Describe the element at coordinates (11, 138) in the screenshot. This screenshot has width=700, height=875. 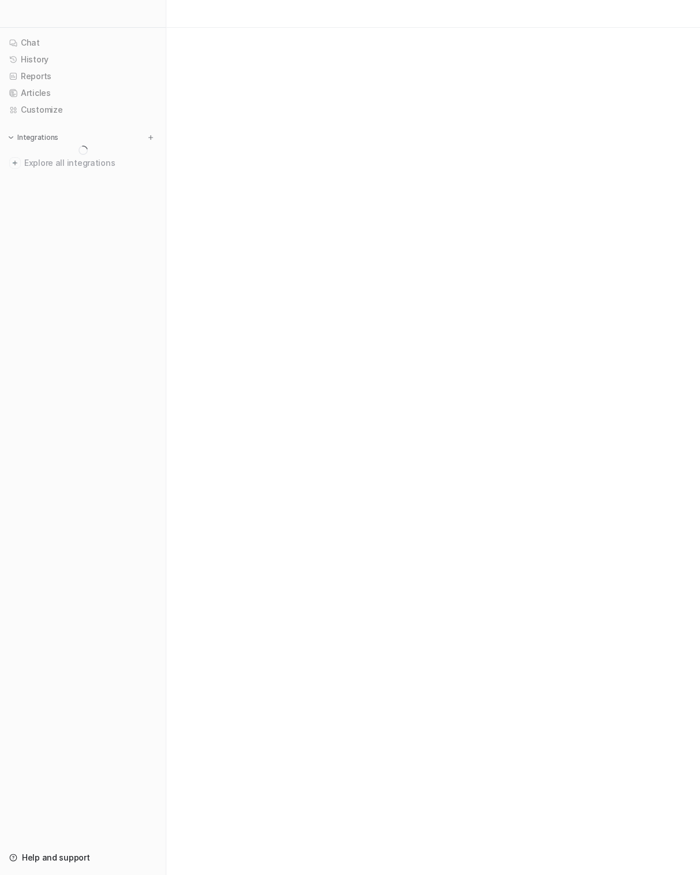
I see `img: expand menu` at that location.